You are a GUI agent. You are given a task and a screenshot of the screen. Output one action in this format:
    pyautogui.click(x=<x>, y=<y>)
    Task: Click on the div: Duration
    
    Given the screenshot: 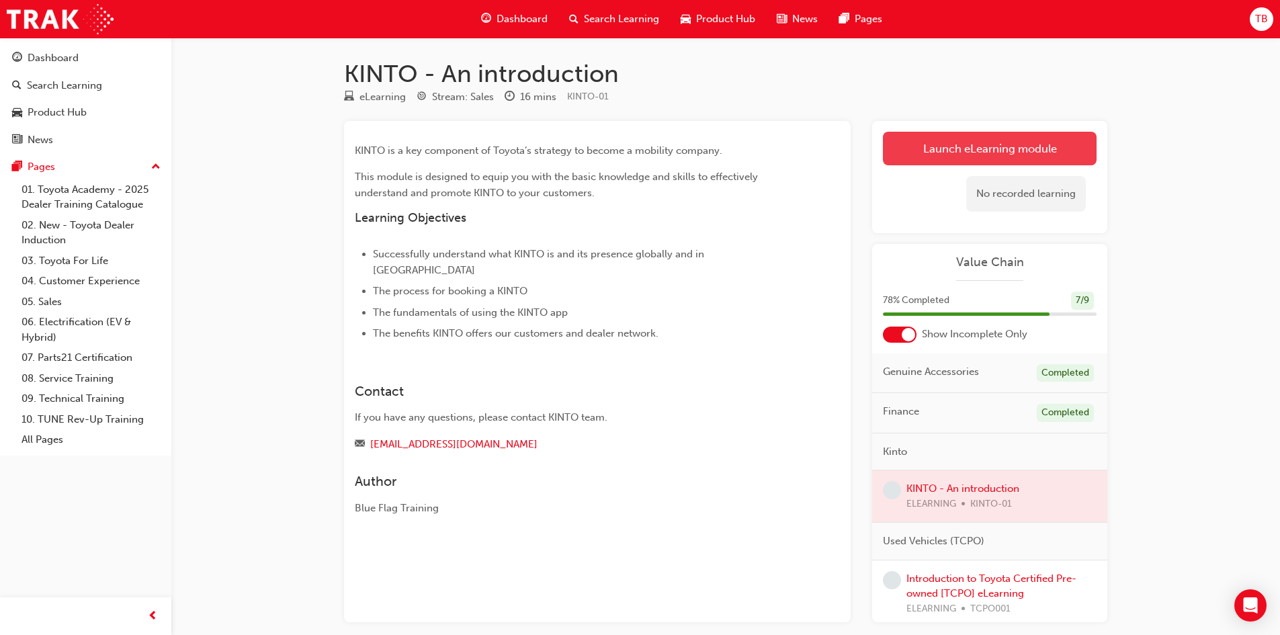 What is the action you would take?
    pyautogui.click(x=530, y=97)
    